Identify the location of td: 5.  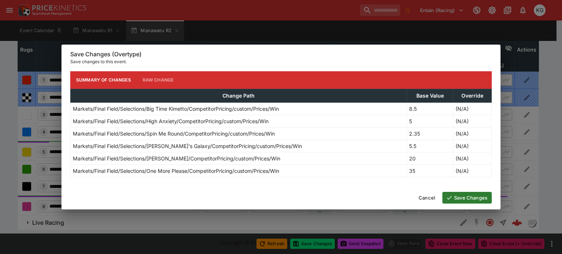
(430, 121).